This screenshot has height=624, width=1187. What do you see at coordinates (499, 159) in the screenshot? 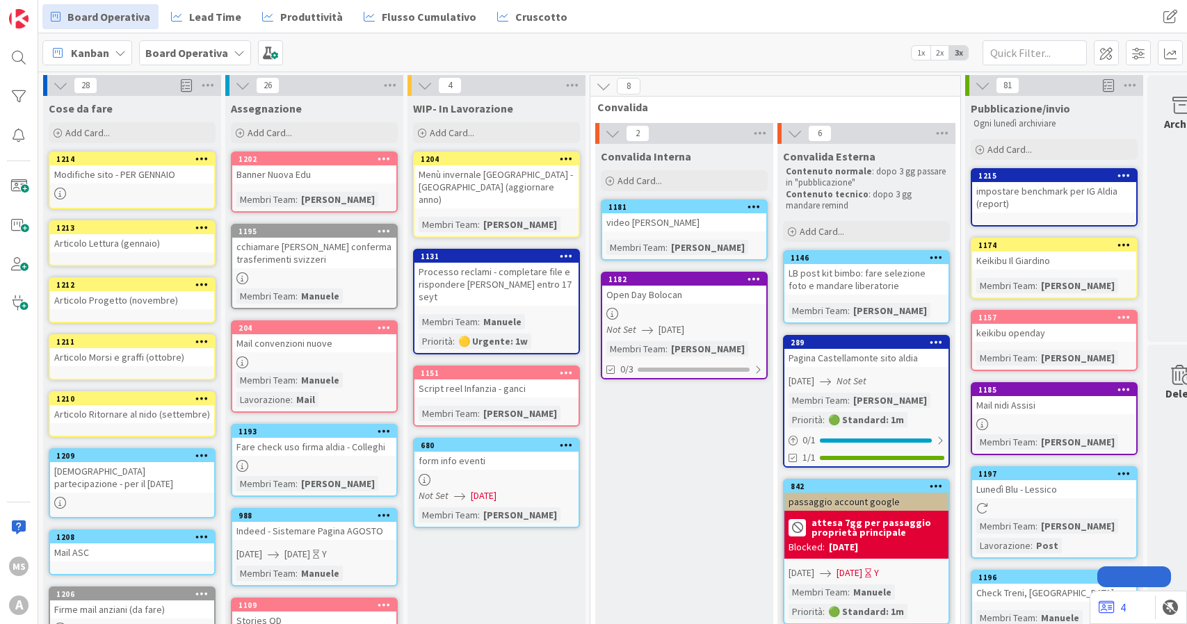
I see `div: 1204` at bounding box center [499, 159].